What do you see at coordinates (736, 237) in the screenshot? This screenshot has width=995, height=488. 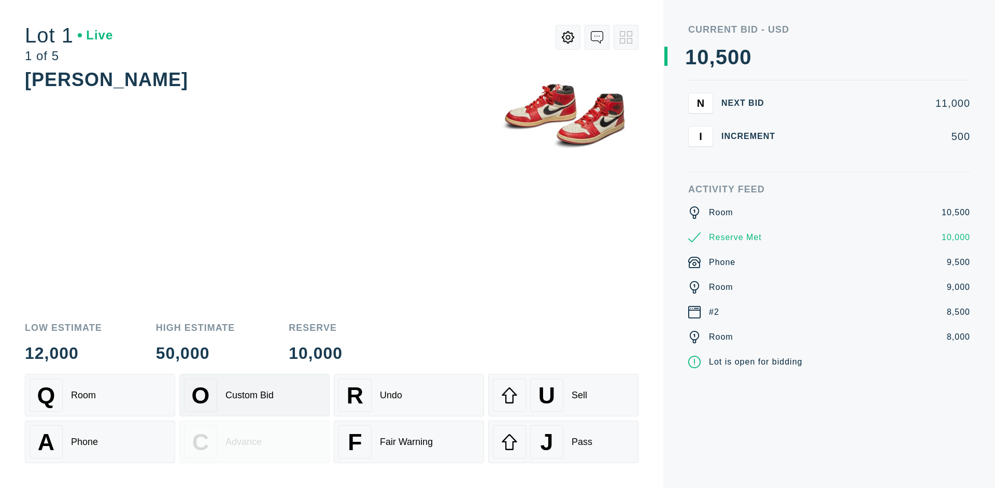 I see `div: Reserve Met` at bounding box center [736, 237].